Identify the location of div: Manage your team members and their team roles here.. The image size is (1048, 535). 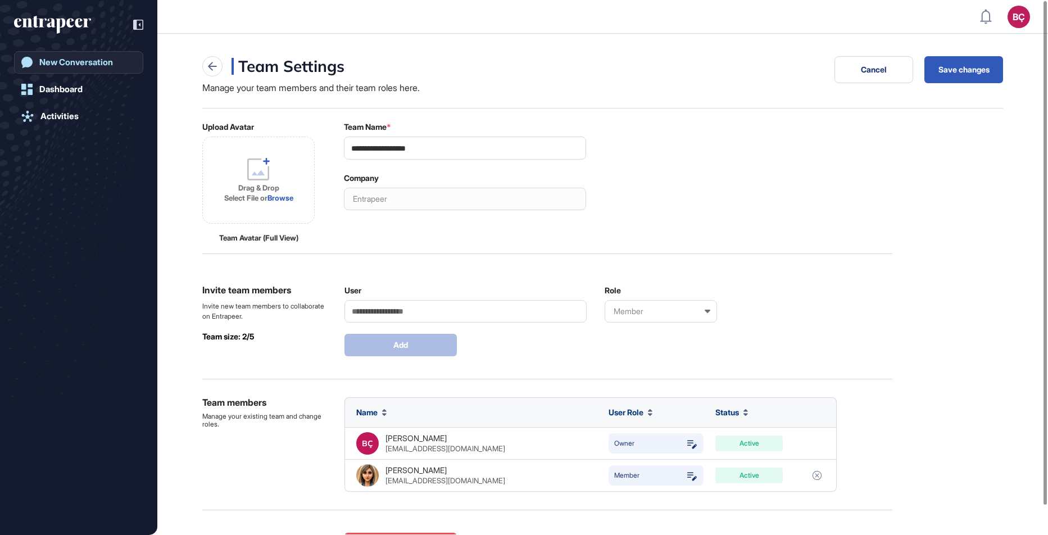
(311, 88).